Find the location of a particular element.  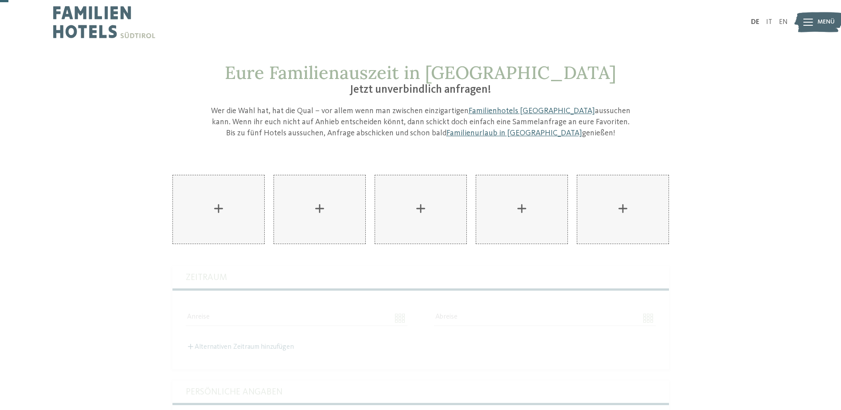

p: Wer die Wahl hat, hat die Qual – vor allem wenn man zwischen einzigartigen aussuchen kann. Wenn i... is located at coordinates (421, 122).